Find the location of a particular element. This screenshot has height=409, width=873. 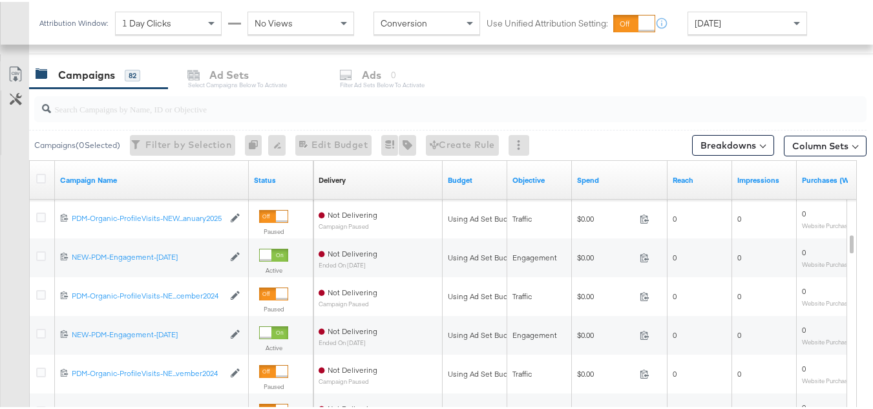

div: 0 is located at coordinates (257, 144).